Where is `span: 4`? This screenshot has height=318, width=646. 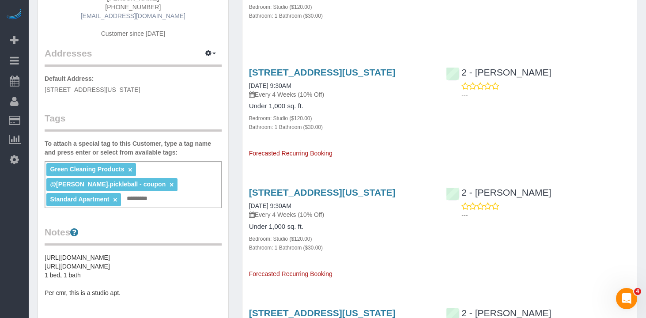 span: 4 is located at coordinates (637, 291).